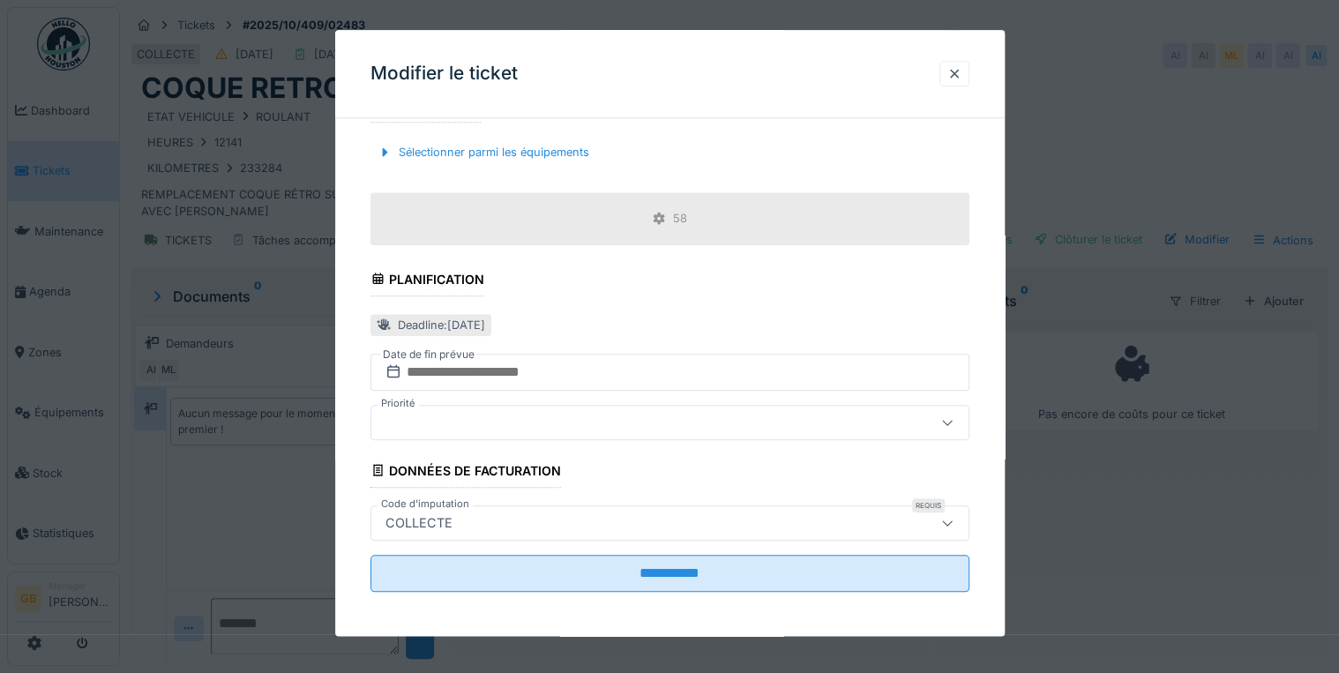 This screenshot has width=1339, height=673. I want to click on label: Date de fin prévue, so click(429, 355).